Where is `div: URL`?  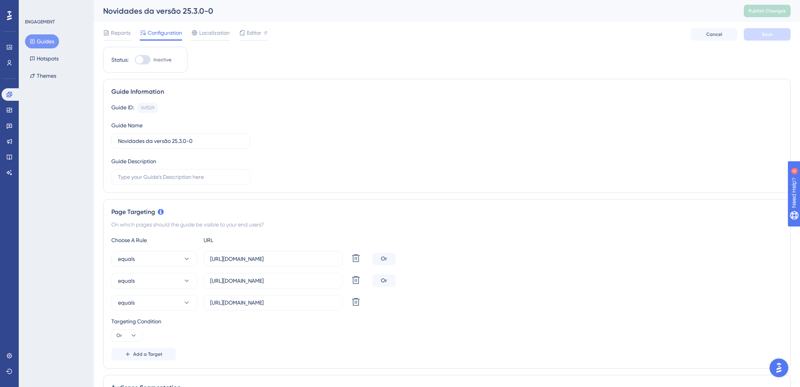
div: URL is located at coordinates (247, 240).